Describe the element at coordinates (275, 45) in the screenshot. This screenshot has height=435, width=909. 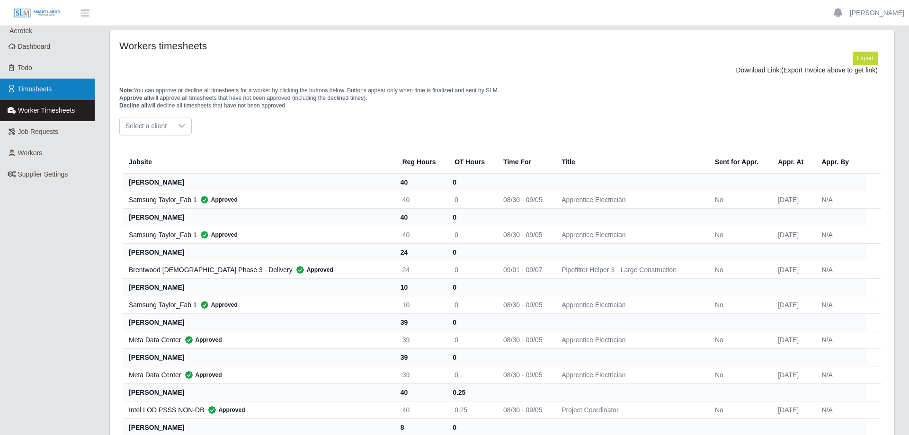
I see `h4: Workers timesheets` at that location.